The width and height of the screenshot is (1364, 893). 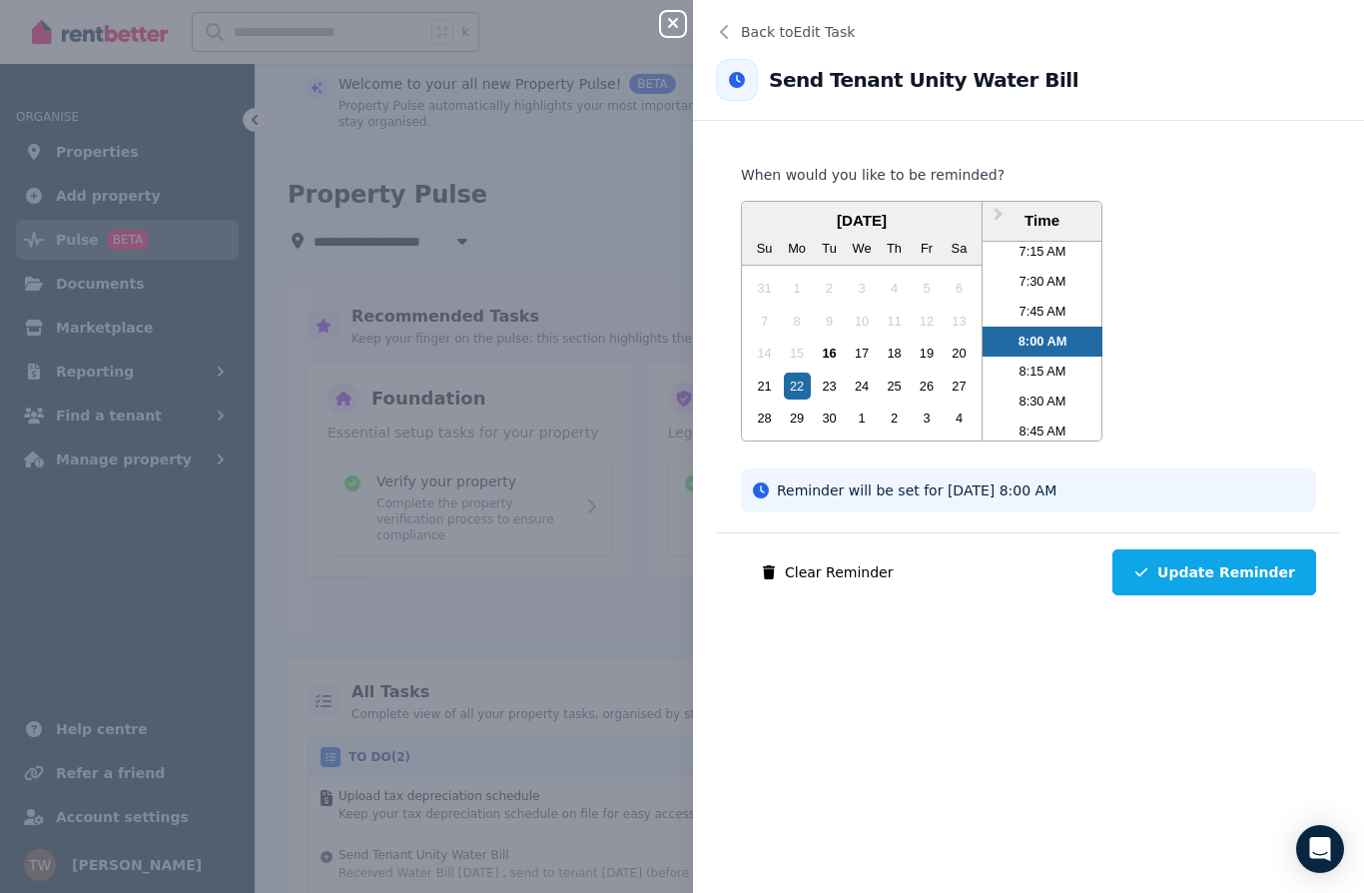 What do you see at coordinates (797, 321) in the screenshot?
I see `div: Not available Monday, September 8th, 2025` at bounding box center [797, 321].